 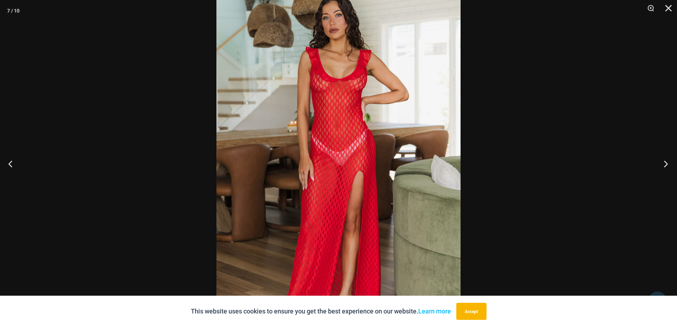 What do you see at coordinates (13, 11) in the screenshot?
I see `div: 7 / 10` at bounding box center [13, 11].